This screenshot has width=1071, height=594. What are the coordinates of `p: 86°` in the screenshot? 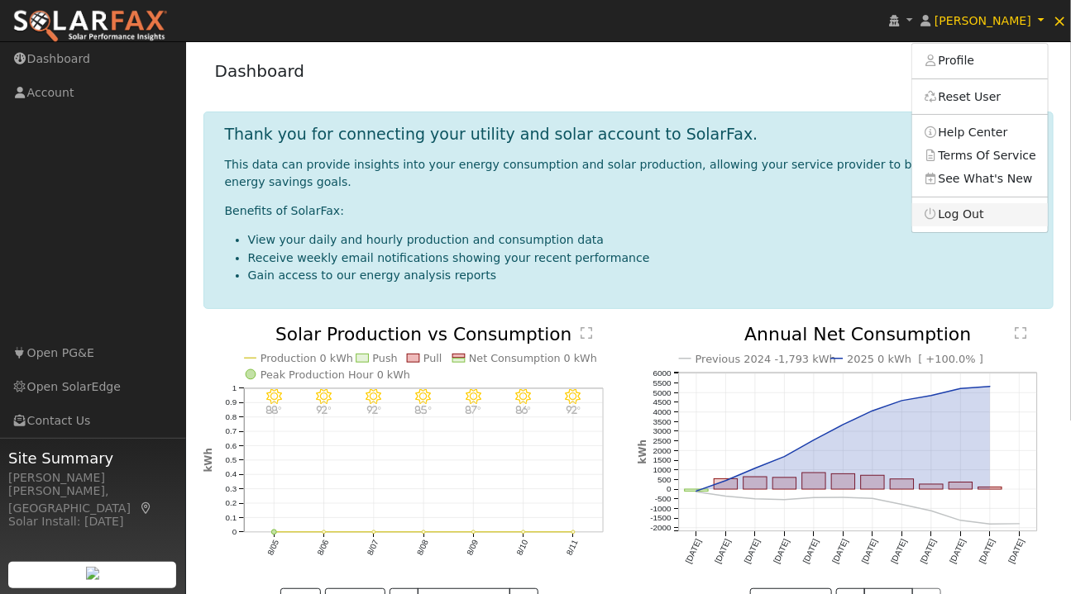 It's located at (523, 409).